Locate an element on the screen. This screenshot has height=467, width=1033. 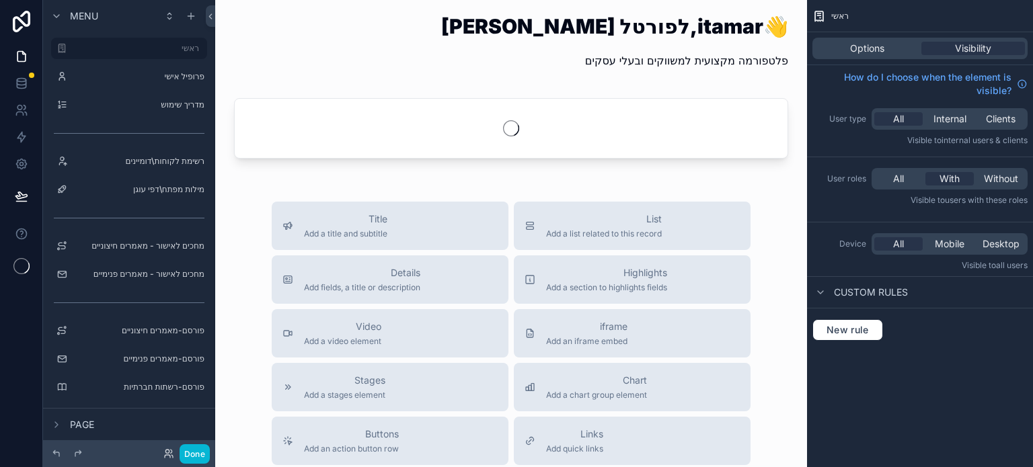
a: פרופיל אישי is located at coordinates (129, 77).